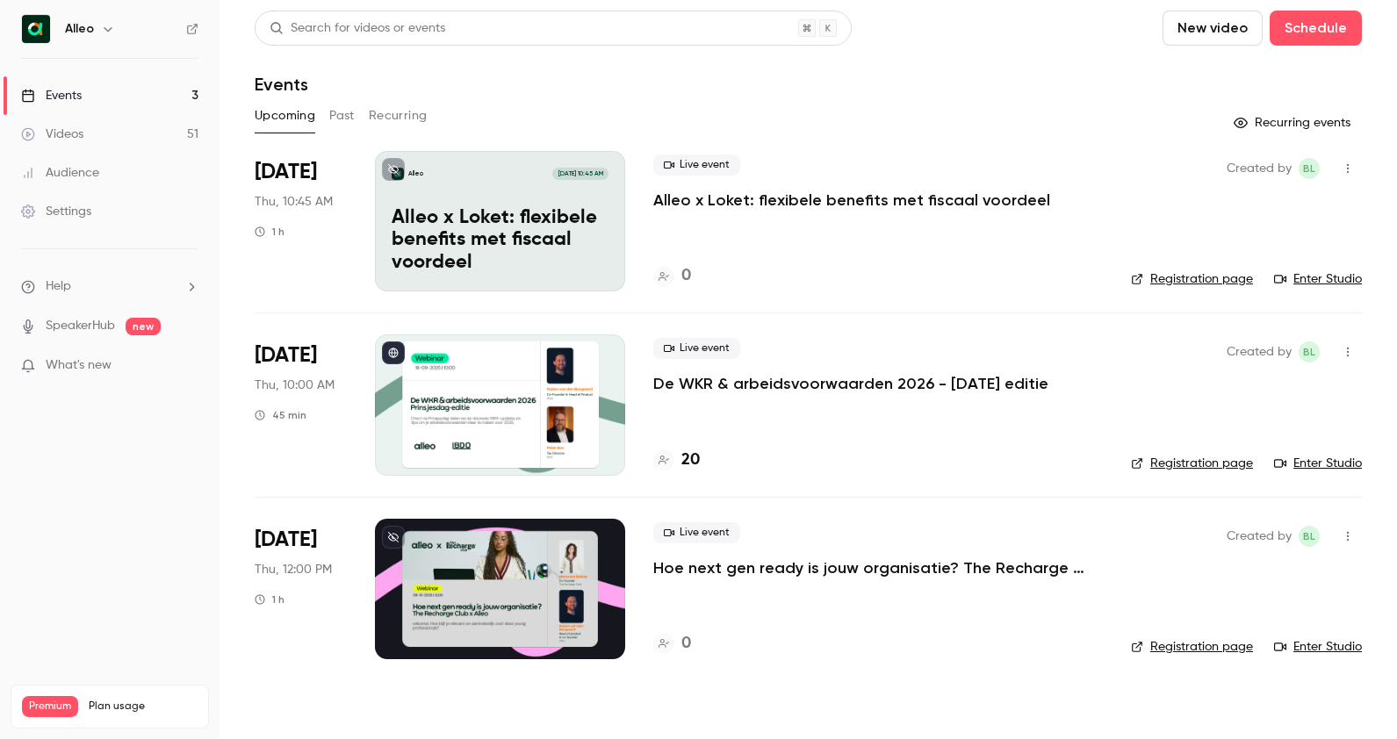 The image size is (1397, 739). I want to click on button: New video, so click(1212, 28).